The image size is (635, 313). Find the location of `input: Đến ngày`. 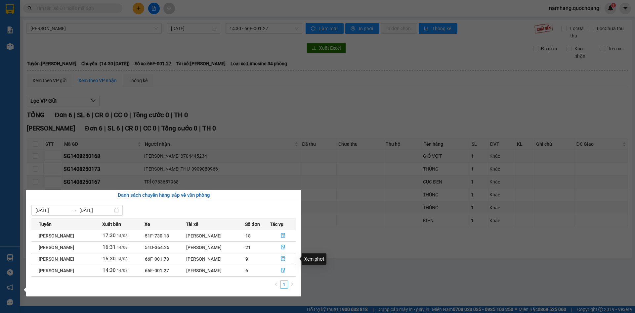

input: Đến ngày is located at coordinates (96, 210).